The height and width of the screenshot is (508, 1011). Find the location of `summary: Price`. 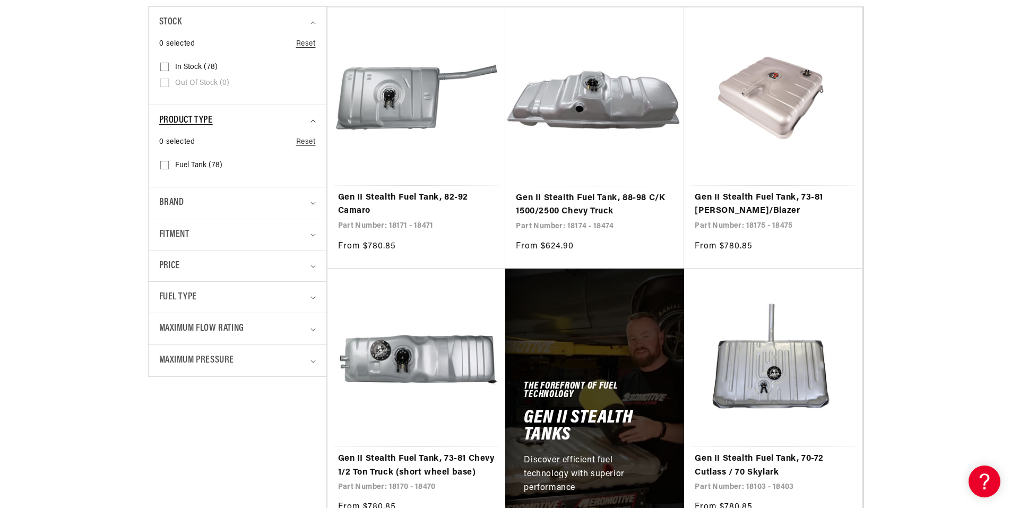

summary: Price is located at coordinates (237, 266).